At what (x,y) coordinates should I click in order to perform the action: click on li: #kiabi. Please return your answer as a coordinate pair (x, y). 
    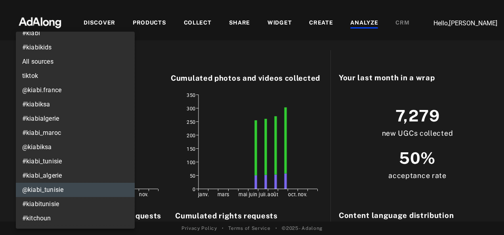
    Looking at the image, I should click on (75, 33).